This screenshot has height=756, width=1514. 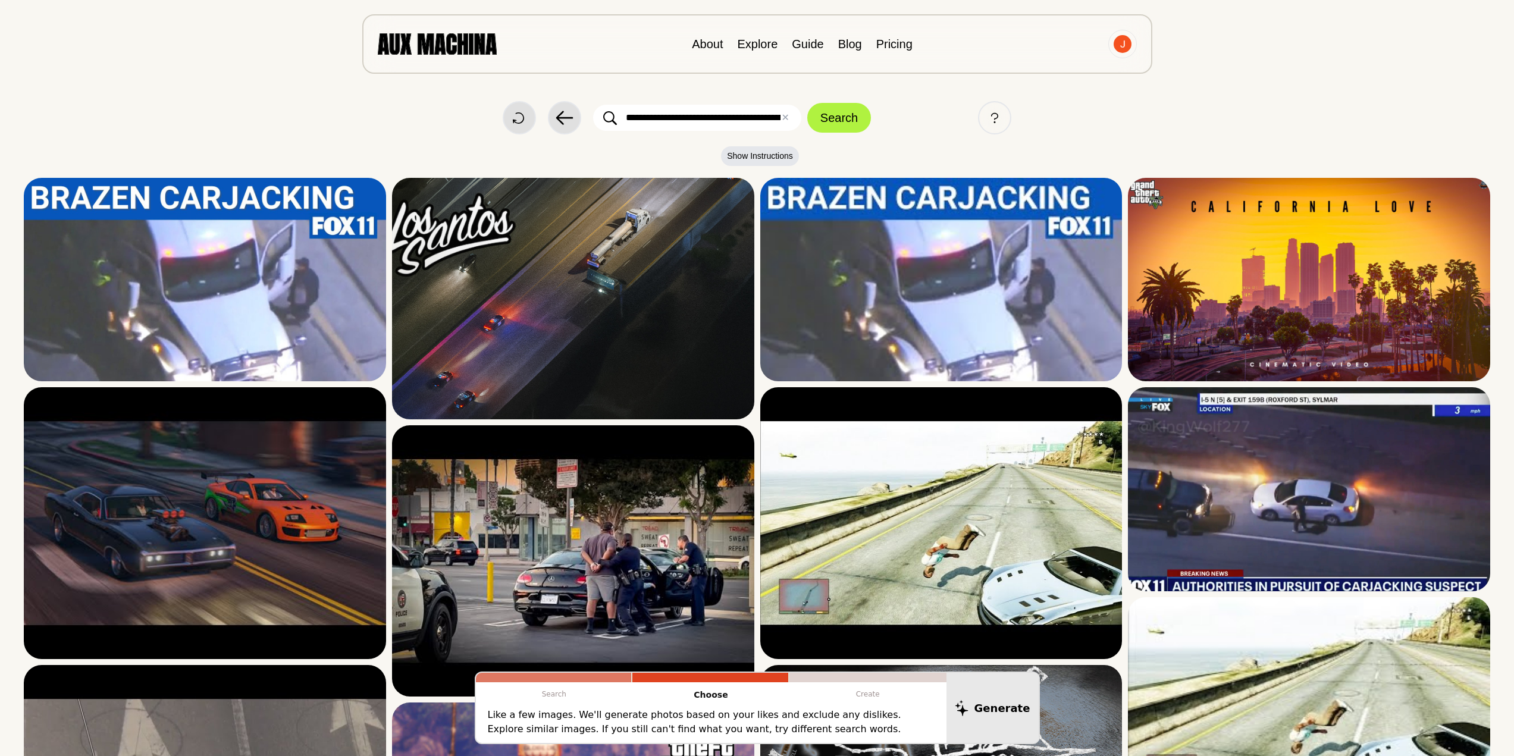 What do you see at coordinates (807, 44) in the screenshot?
I see `a: Guide` at bounding box center [807, 44].